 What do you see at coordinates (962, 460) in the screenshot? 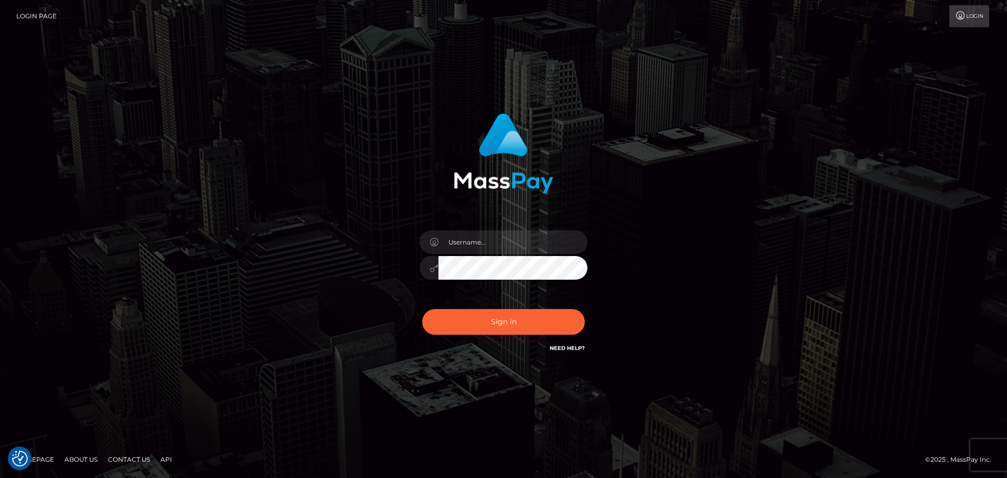
I see `div: © 2025 , MassPay Inc.` at bounding box center [962, 460].